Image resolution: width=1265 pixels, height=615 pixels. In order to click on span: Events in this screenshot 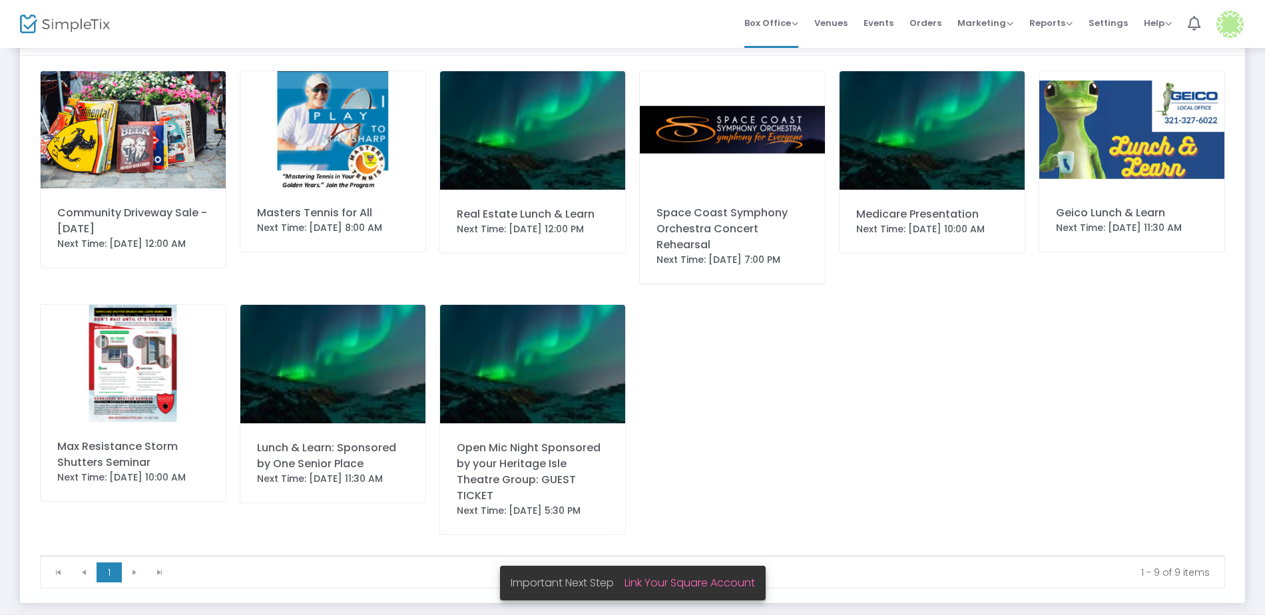, I will do `click(878, 23)`.